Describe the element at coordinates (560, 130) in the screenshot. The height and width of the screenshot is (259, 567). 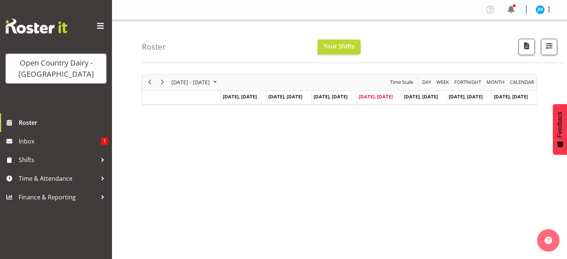
I see `button: Feedback - Show survey` at that location.